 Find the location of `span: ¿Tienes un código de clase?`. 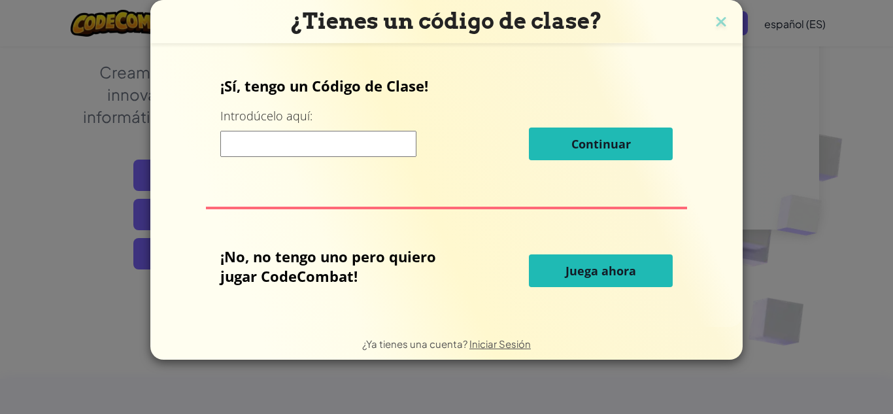

span: ¿Tienes un código de clase? is located at coordinates (446, 21).